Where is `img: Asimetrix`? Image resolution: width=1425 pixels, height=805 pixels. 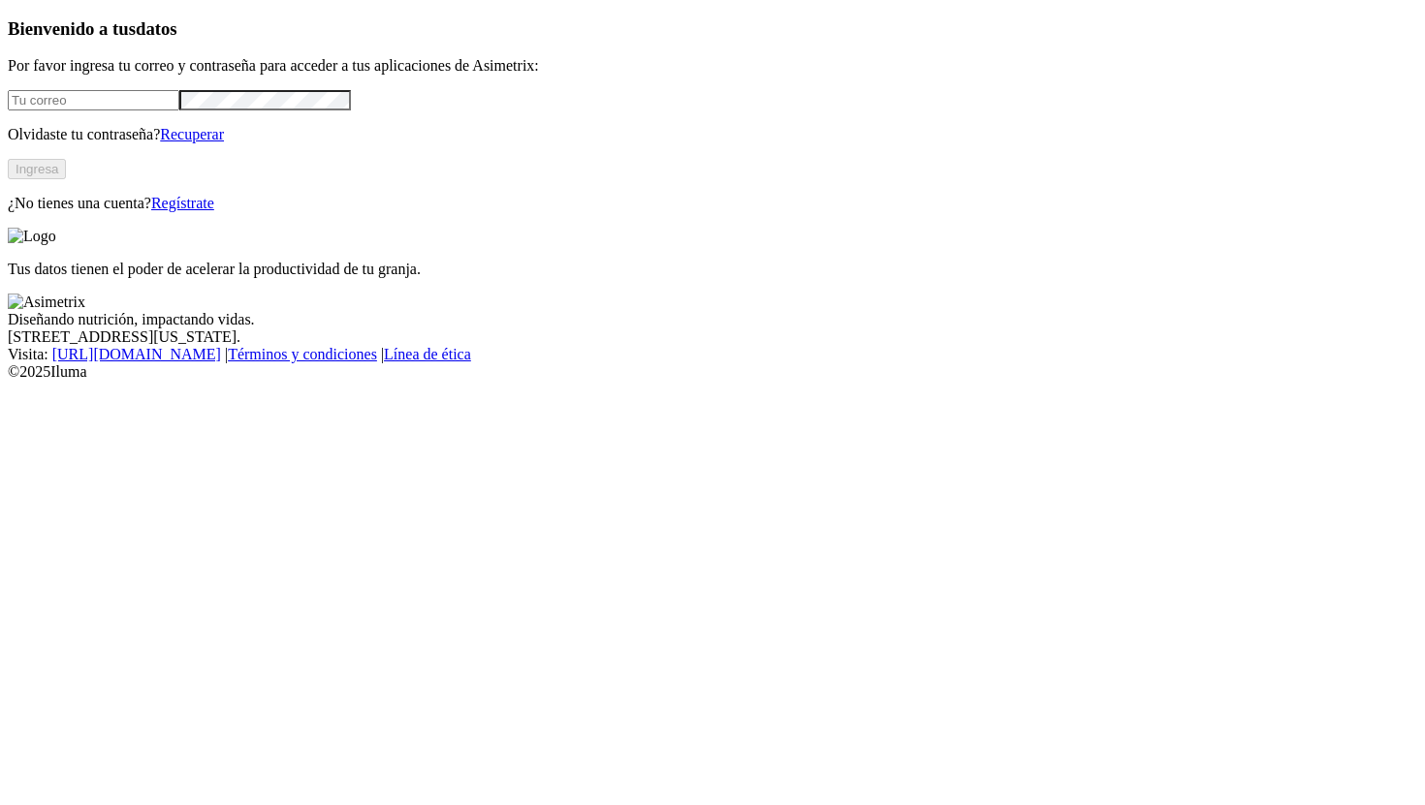
img: Asimetrix is located at coordinates (47, 302).